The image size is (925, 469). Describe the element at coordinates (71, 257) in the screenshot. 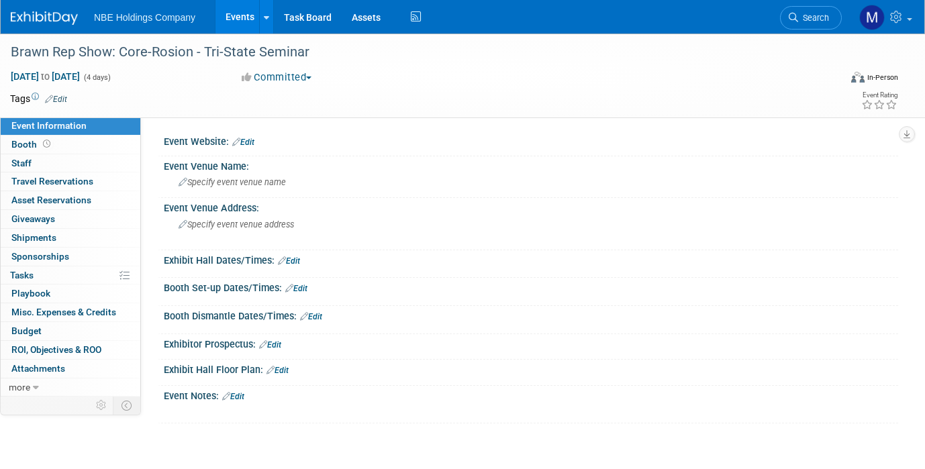

I see `a: Sponsorships` at that location.